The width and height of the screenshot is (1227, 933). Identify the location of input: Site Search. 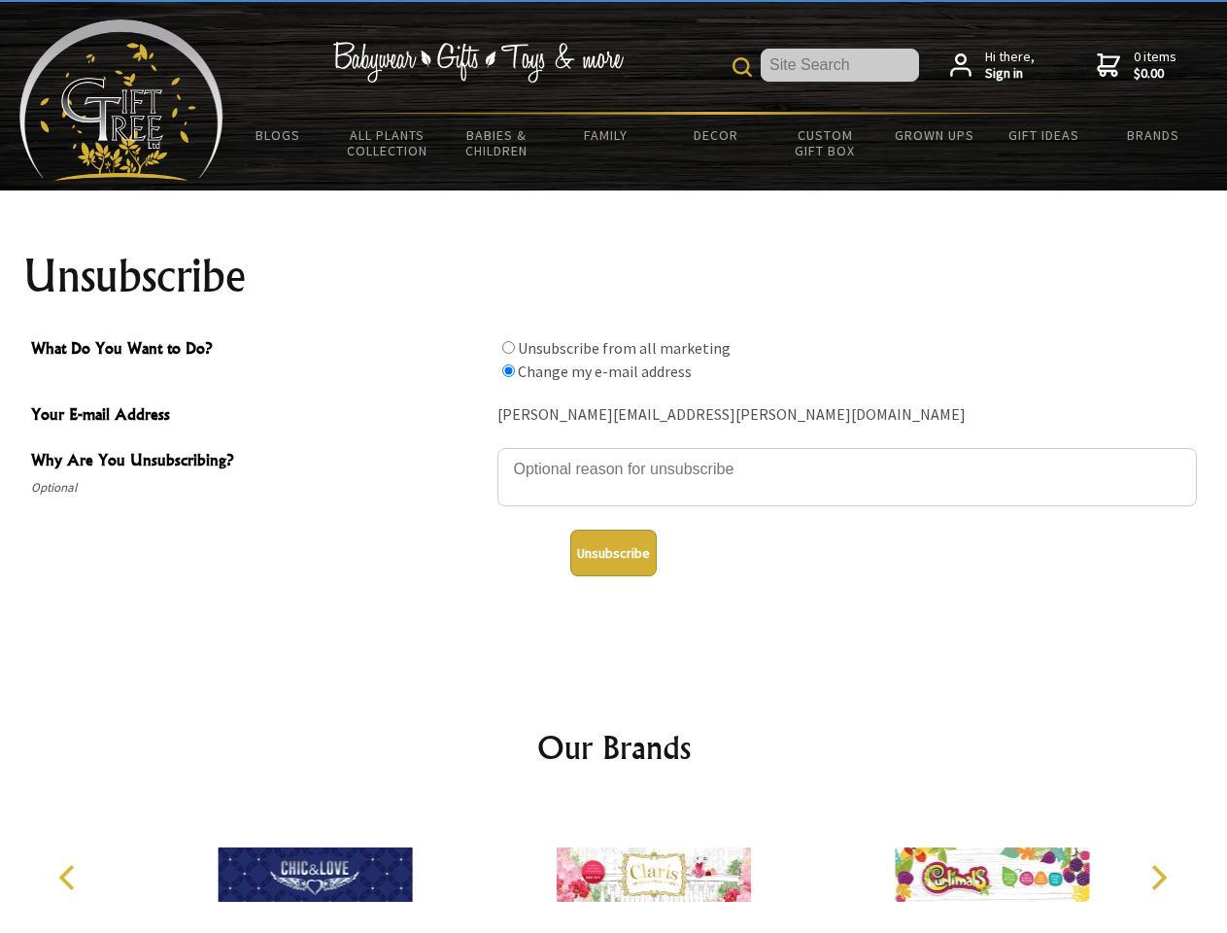
(840, 65).